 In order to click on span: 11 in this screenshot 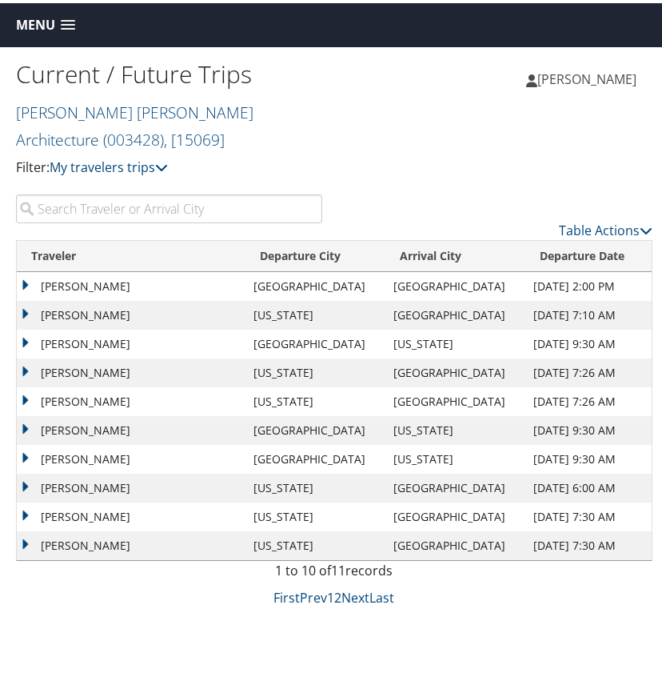, I will do `click(339, 567)`.